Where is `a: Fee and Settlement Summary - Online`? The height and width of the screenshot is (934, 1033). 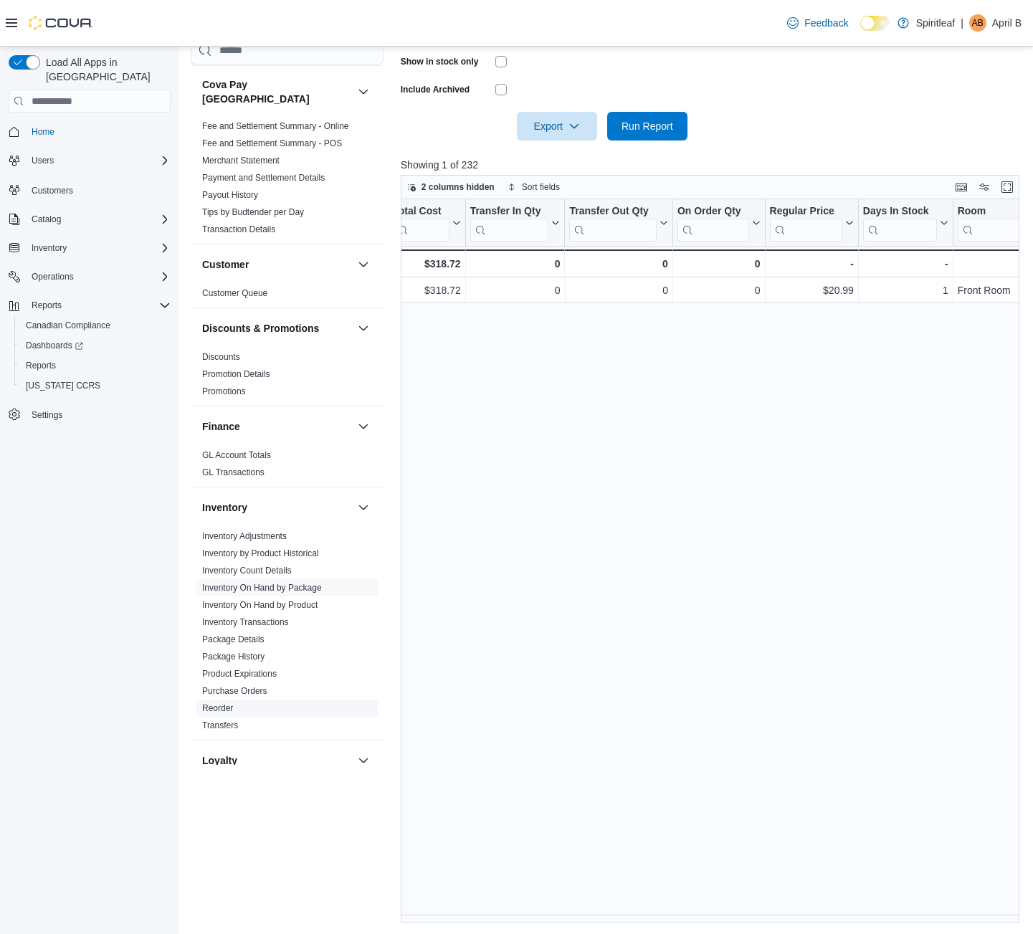 a: Fee and Settlement Summary - Online is located at coordinates (275, 126).